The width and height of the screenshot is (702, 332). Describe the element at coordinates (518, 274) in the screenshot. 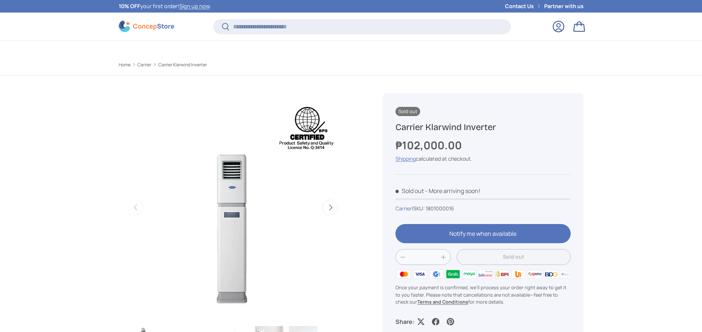

I see `img: ubp` at that location.